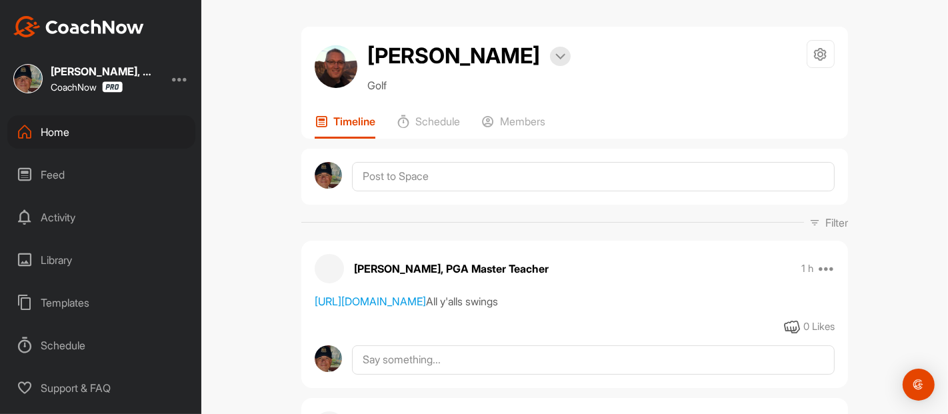 This screenshot has width=948, height=414. Describe the element at coordinates (469, 85) in the screenshot. I see `p: Golf` at that location.